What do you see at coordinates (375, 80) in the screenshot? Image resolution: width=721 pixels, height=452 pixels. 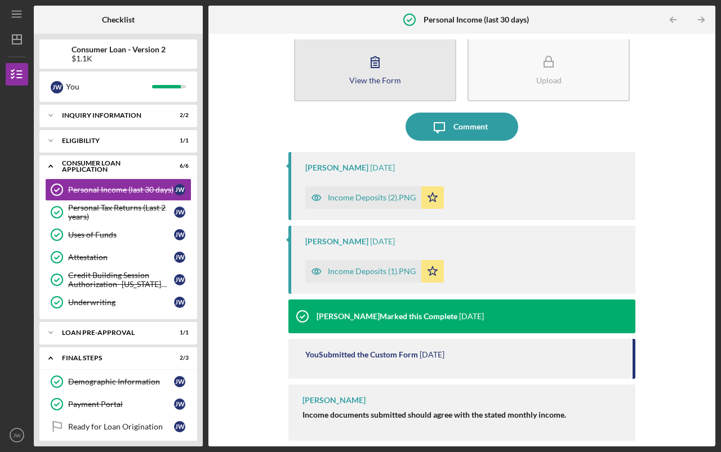 I see `div: View the Form` at bounding box center [375, 80].